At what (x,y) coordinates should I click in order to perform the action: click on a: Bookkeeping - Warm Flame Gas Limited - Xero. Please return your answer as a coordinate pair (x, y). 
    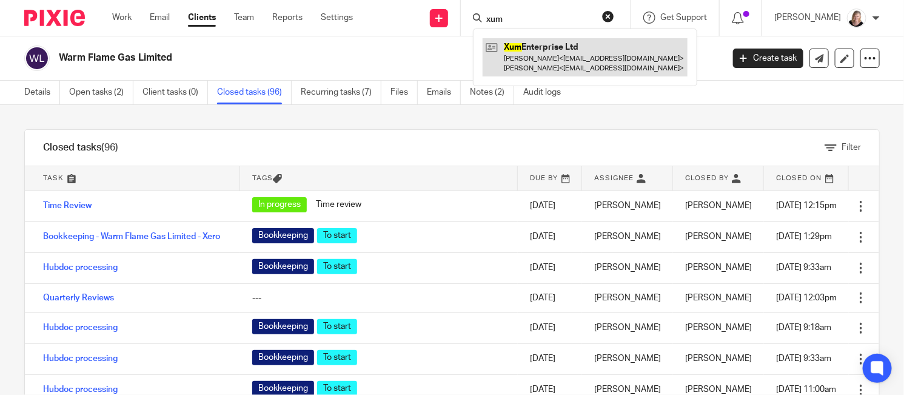
    Looking at the image, I should click on (132, 237).